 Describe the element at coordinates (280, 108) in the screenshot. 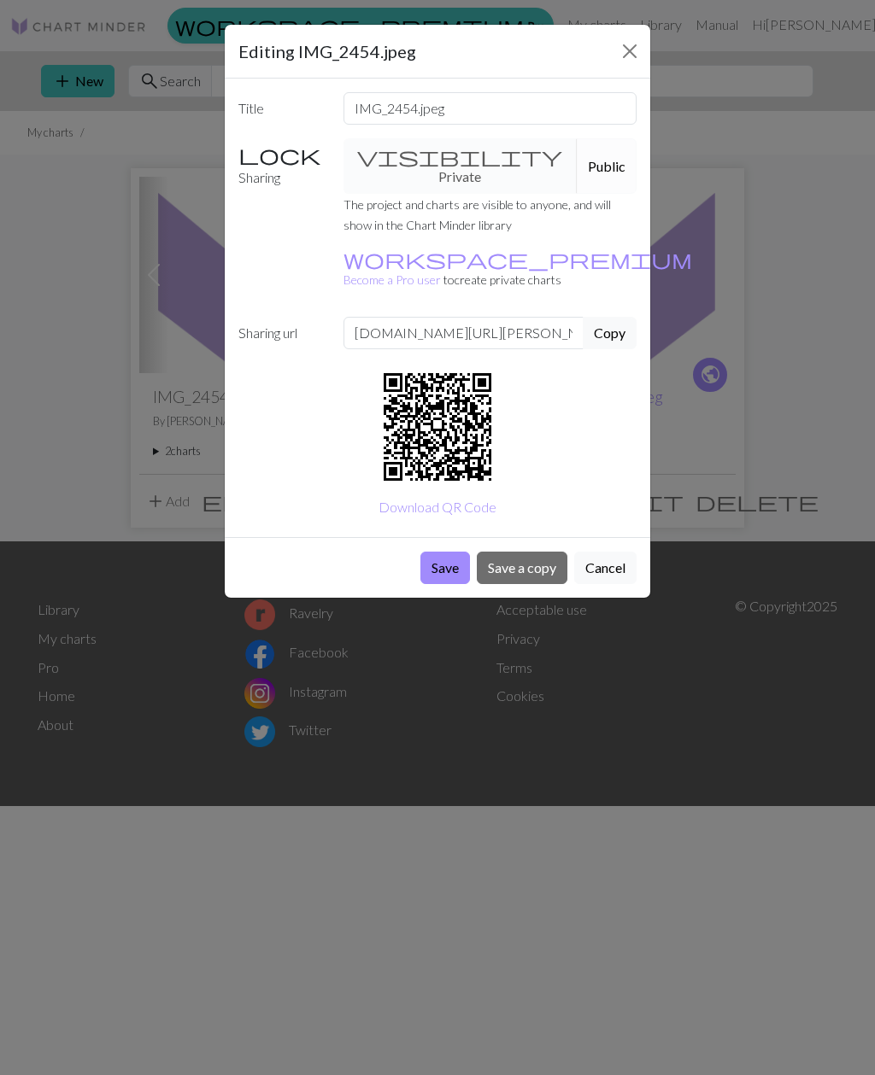

I see `label: Title` at that location.